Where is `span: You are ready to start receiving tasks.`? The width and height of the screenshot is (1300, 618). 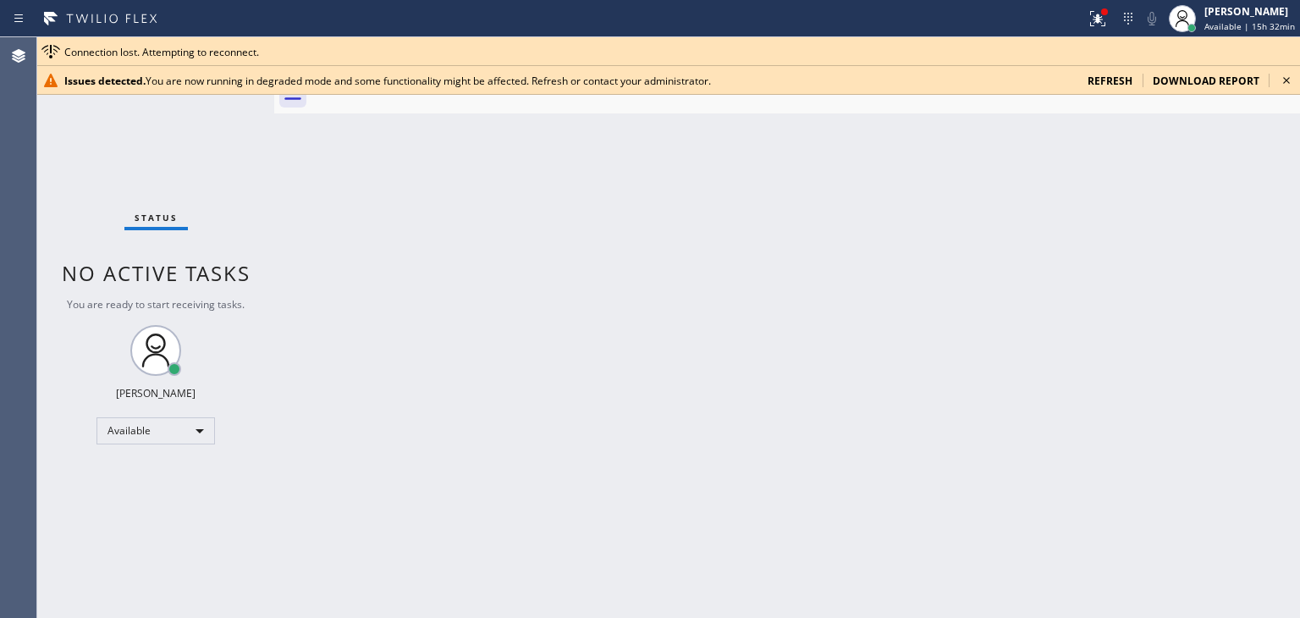
span: You are ready to start receiving tasks. is located at coordinates (156, 304).